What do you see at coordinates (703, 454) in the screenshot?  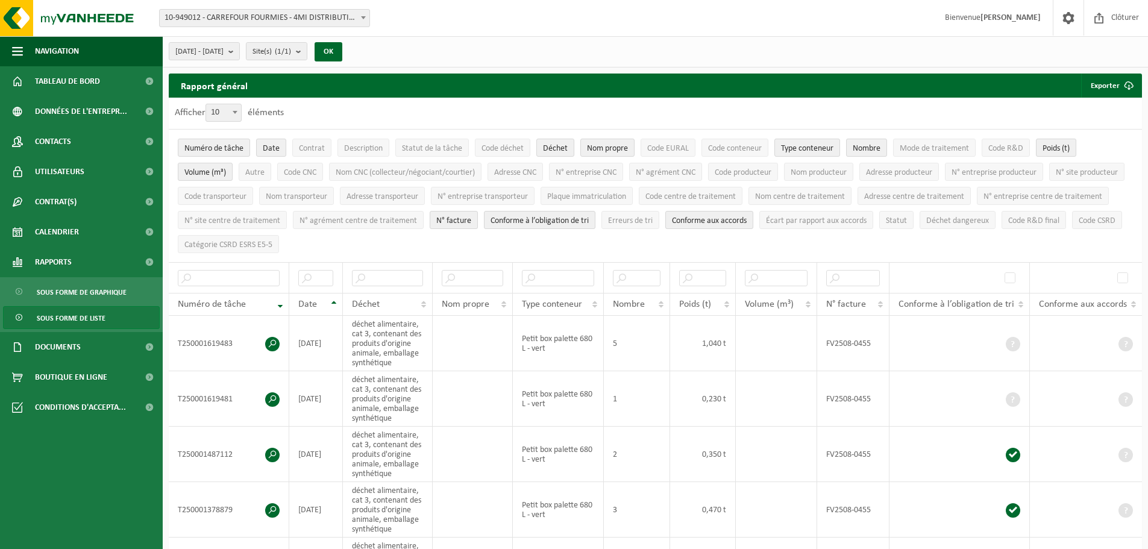 I see `td: 0,350 t` at bounding box center [703, 454].